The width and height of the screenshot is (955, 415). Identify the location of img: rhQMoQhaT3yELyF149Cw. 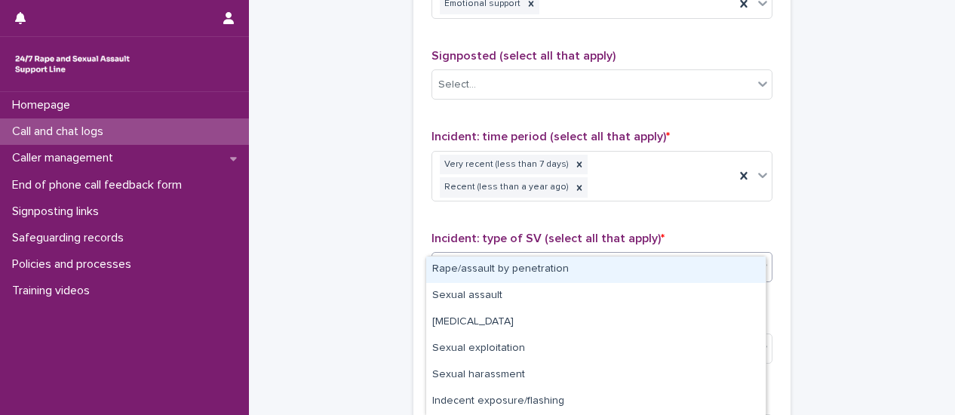
(72, 64).